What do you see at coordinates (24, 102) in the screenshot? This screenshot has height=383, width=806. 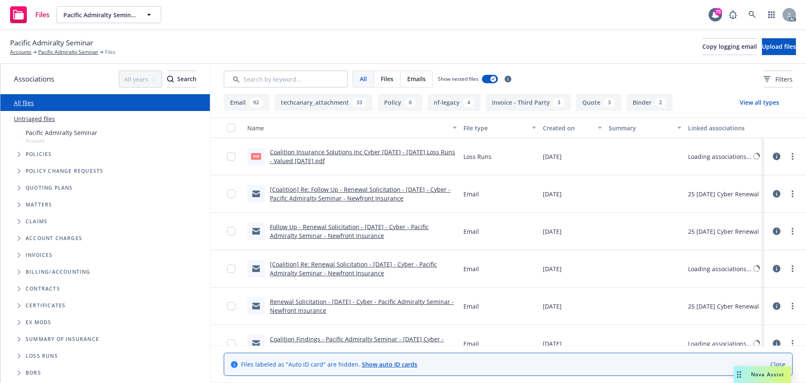 I see `a: All files` at bounding box center [24, 102].